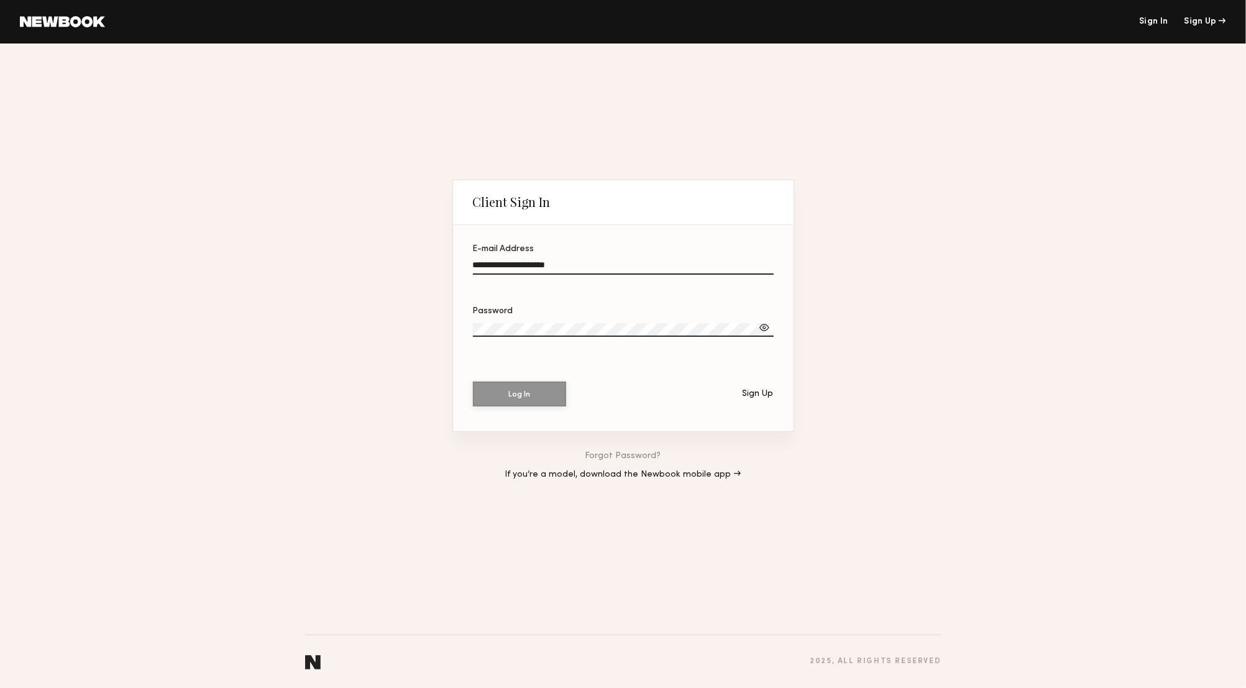 The width and height of the screenshot is (1246, 688). I want to click on div: E-mail Address, so click(623, 249).